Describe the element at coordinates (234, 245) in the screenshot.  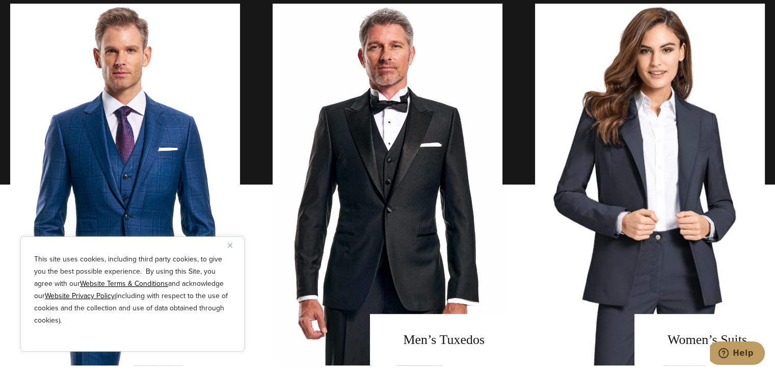
I see `button: Close` at that location.